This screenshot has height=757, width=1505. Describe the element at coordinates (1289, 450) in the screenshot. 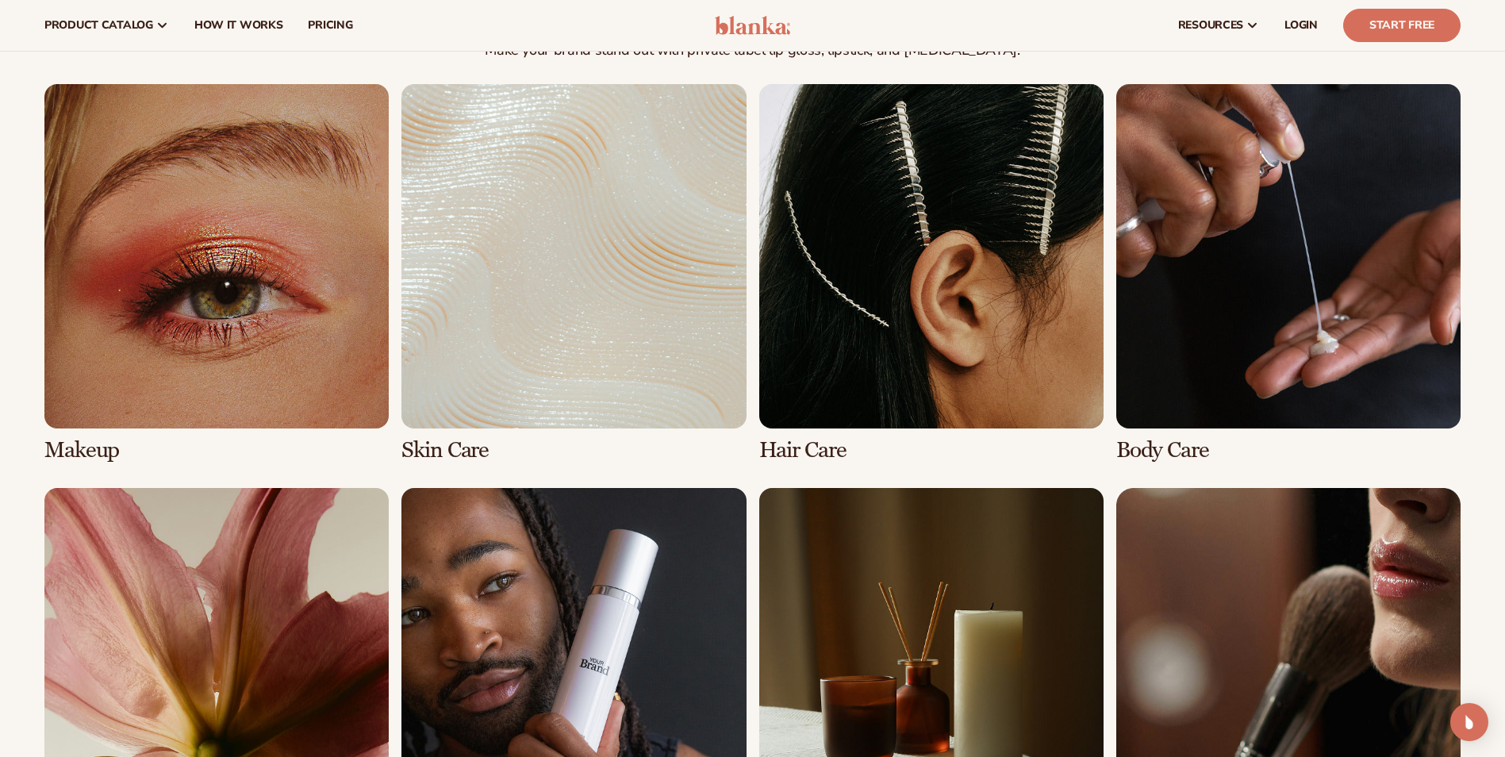

I see `h3: Body Care` at that location.